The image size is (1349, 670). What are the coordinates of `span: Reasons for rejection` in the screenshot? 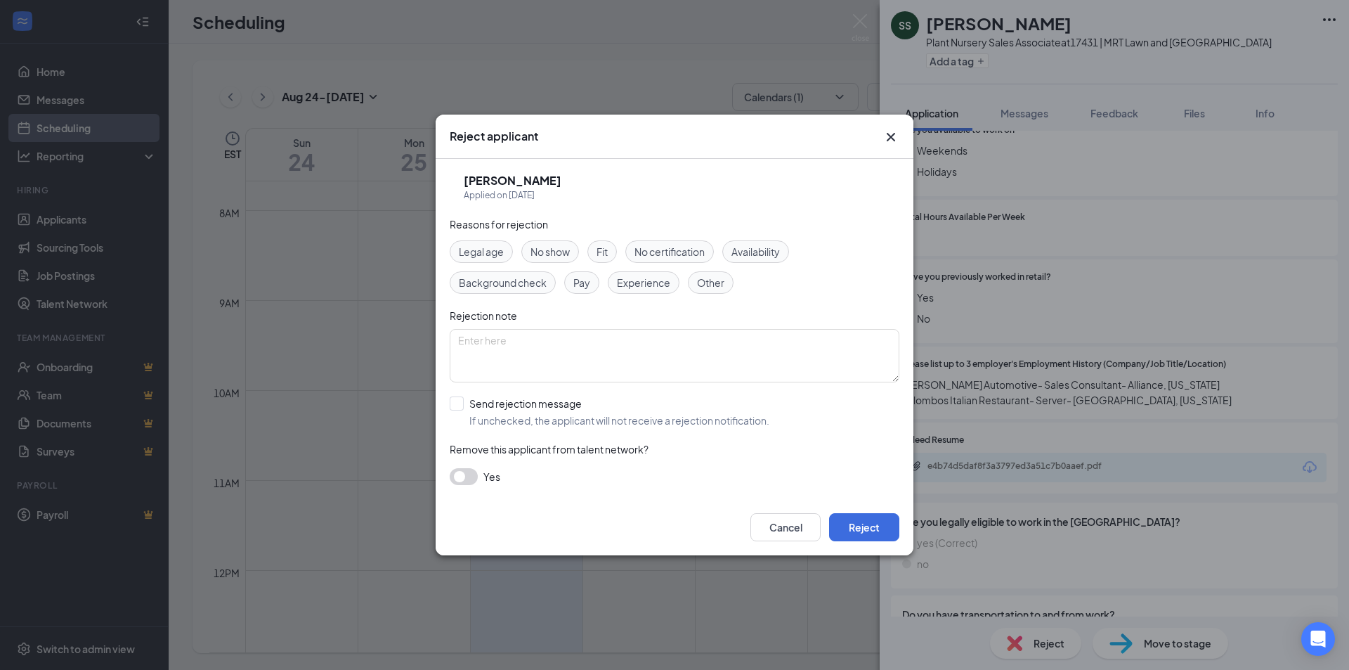 It's located at (499, 224).